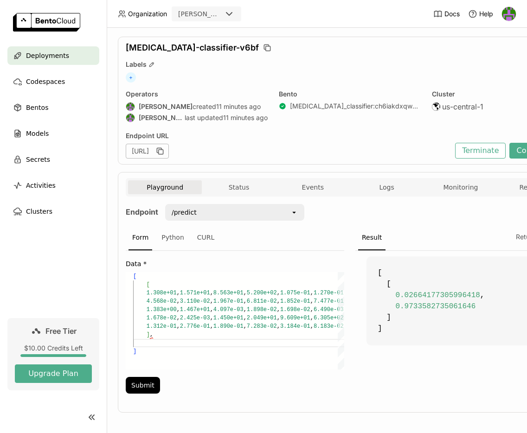 The image size is (527, 433). Describe the element at coordinates (184, 212) in the screenshot. I see `div: /predict` at that location.